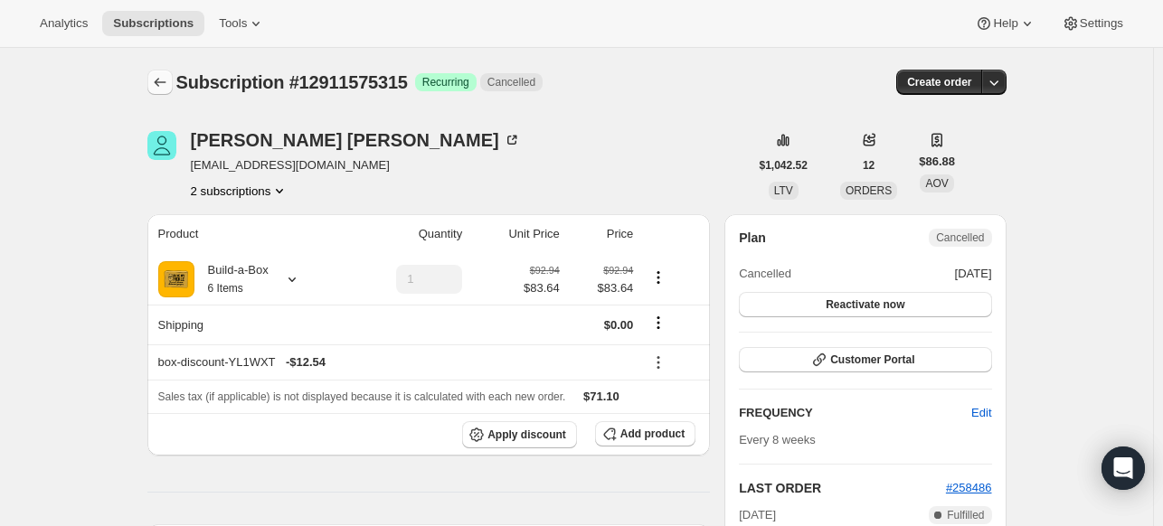 This screenshot has height=526, width=1163. What do you see at coordinates (1124, 469) in the screenshot?
I see `div: Open Intercom Messenger` at bounding box center [1124, 469].